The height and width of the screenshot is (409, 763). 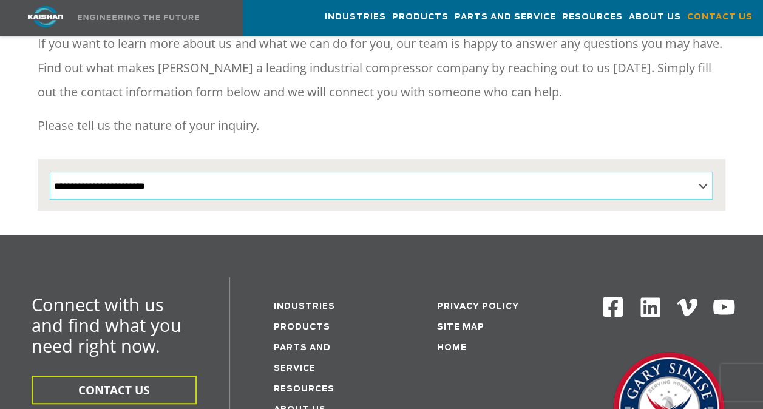 I want to click on span: Contact Us, so click(x=719, y=17).